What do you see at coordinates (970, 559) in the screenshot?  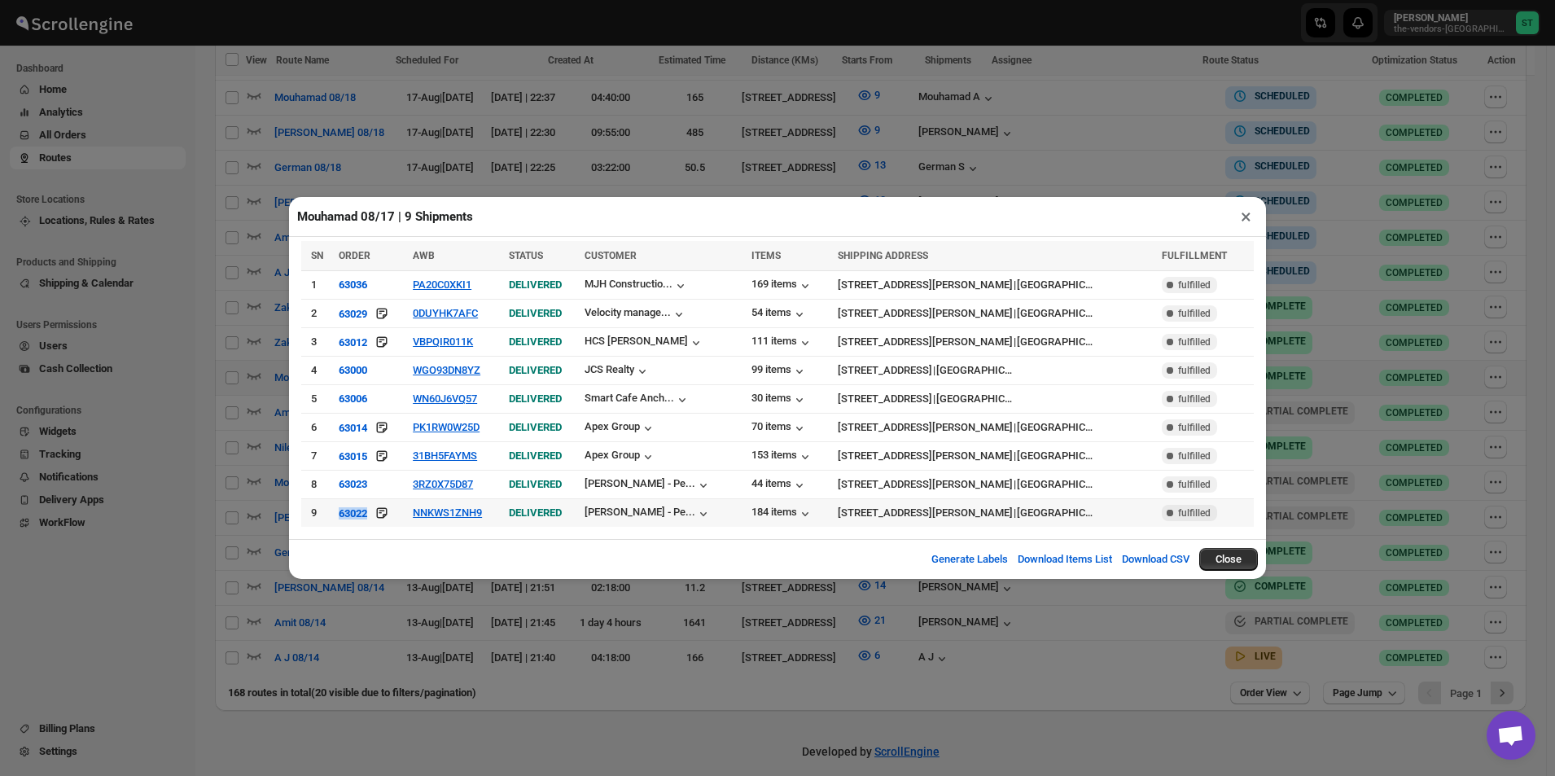 I see `button: Generate Labels` at bounding box center [970, 559].